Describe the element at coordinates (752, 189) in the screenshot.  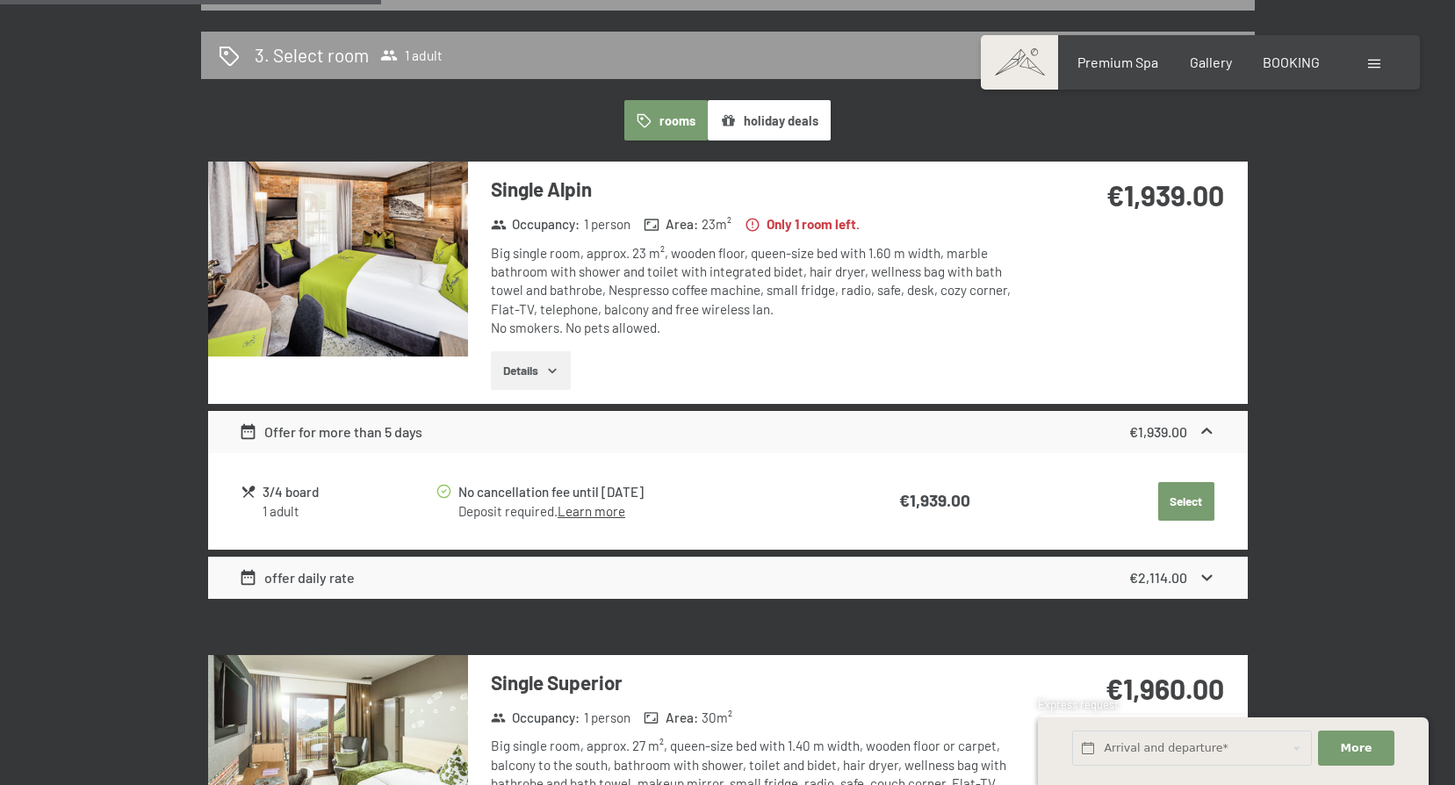
I see `h3: Single Alpin` at that location.